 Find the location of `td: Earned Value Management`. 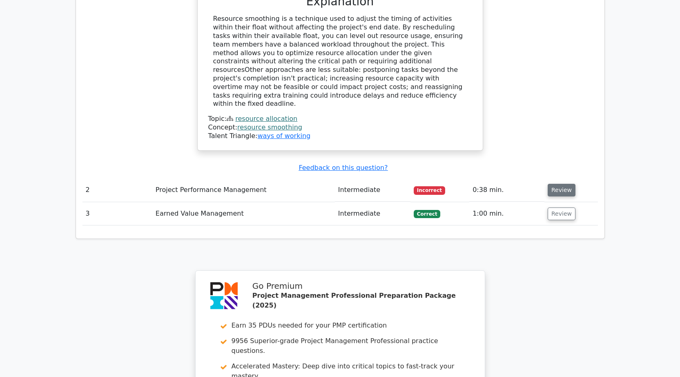

td: Earned Value Management is located at coordinates (243, 213).